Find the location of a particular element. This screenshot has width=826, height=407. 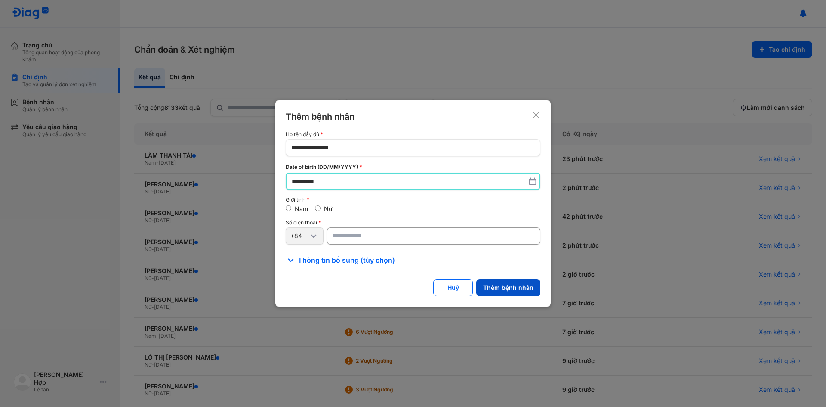

label: Nữ is located at coordinates (328, 208).